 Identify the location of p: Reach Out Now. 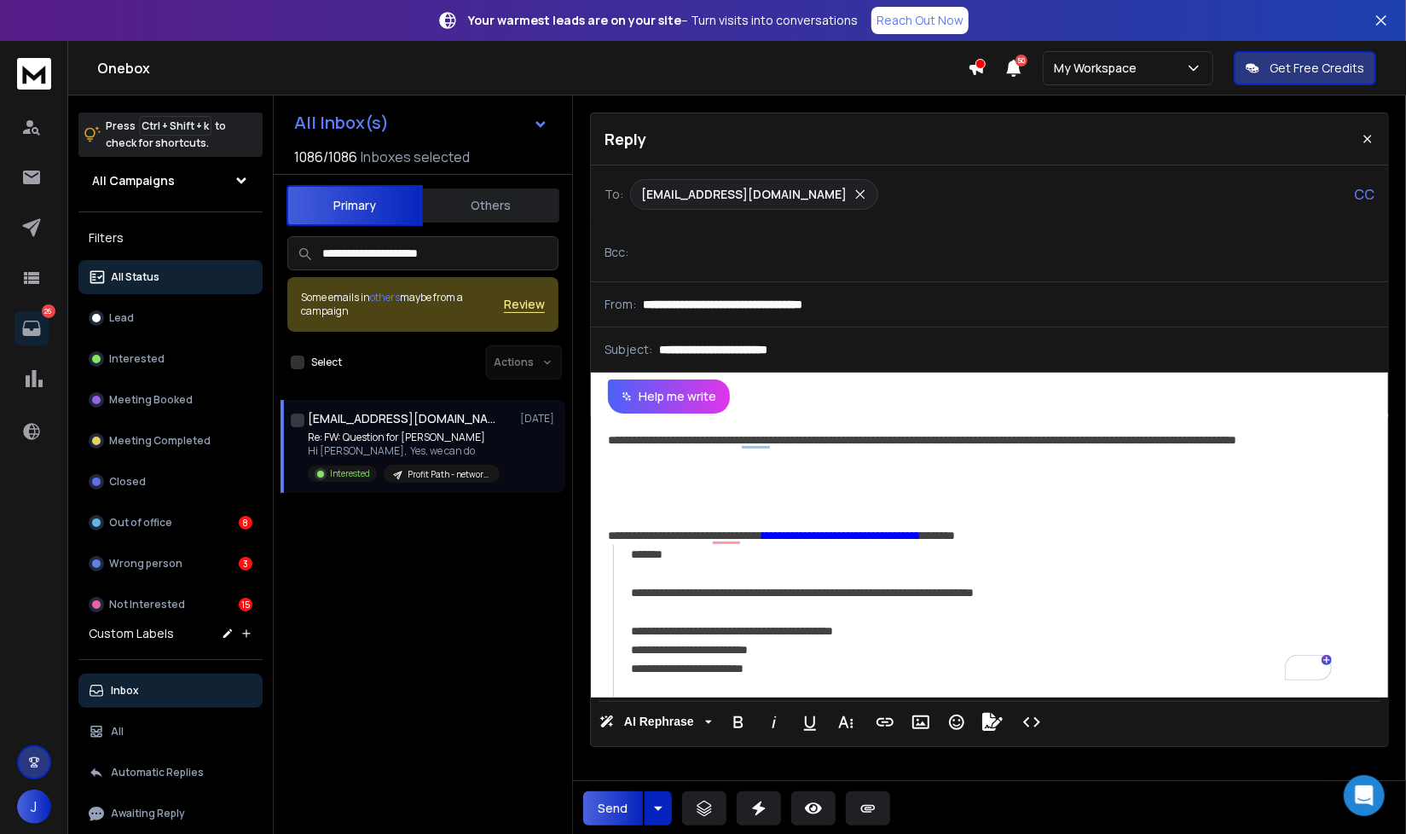
(920, 20).